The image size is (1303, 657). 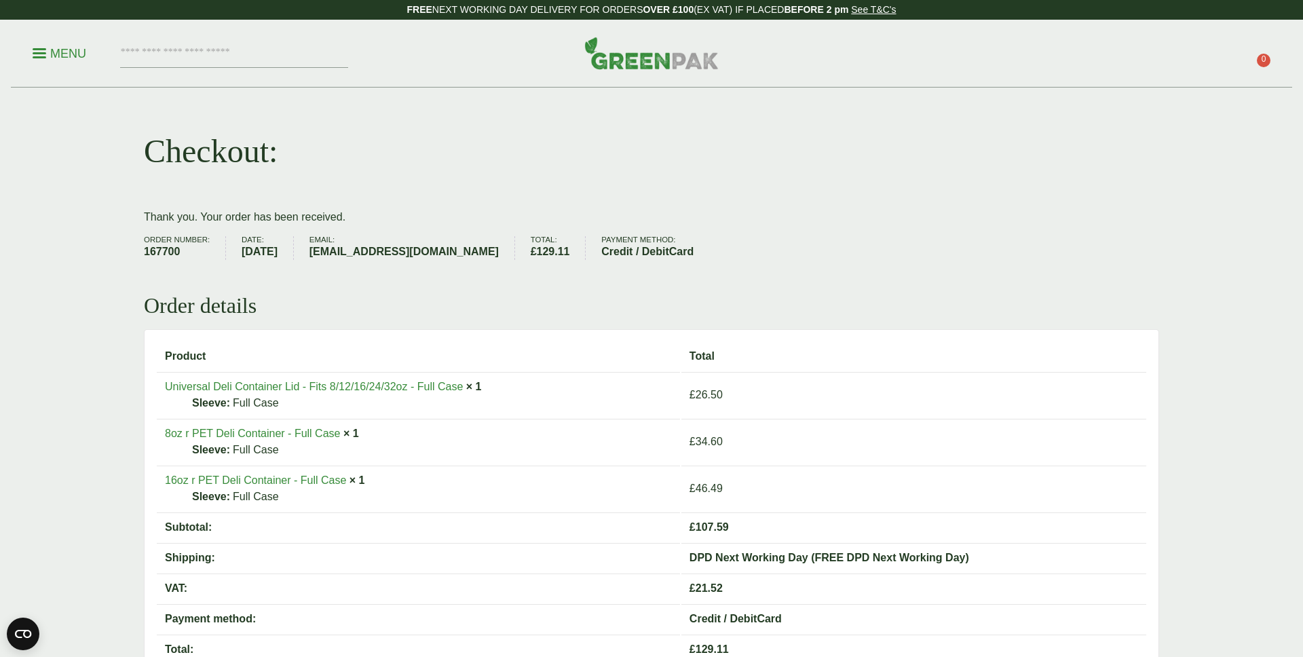 I want to click on bdi: 129.11, so click(x=550, y=251).